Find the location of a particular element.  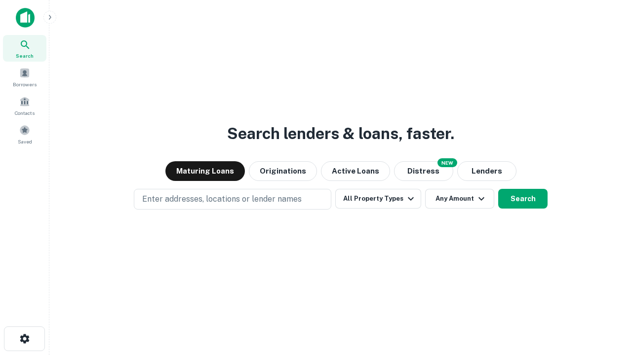

button: Search distressed loans with lien and other non-mortgage details. is located at coordinates (423, 171).